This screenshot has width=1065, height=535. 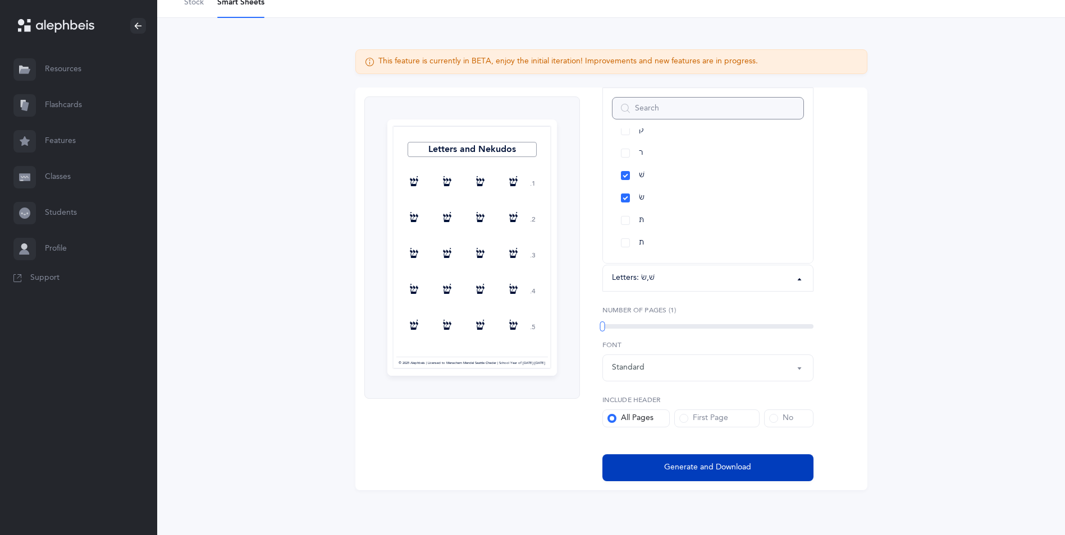 What do you see at coordinates (641, 131) in the screenshot?
I see `span: ק` at bounding box center [641, 131].